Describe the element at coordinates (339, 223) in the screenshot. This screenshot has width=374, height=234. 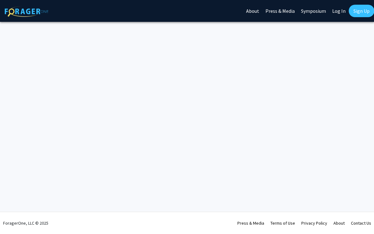
I see `a: About` at that location.